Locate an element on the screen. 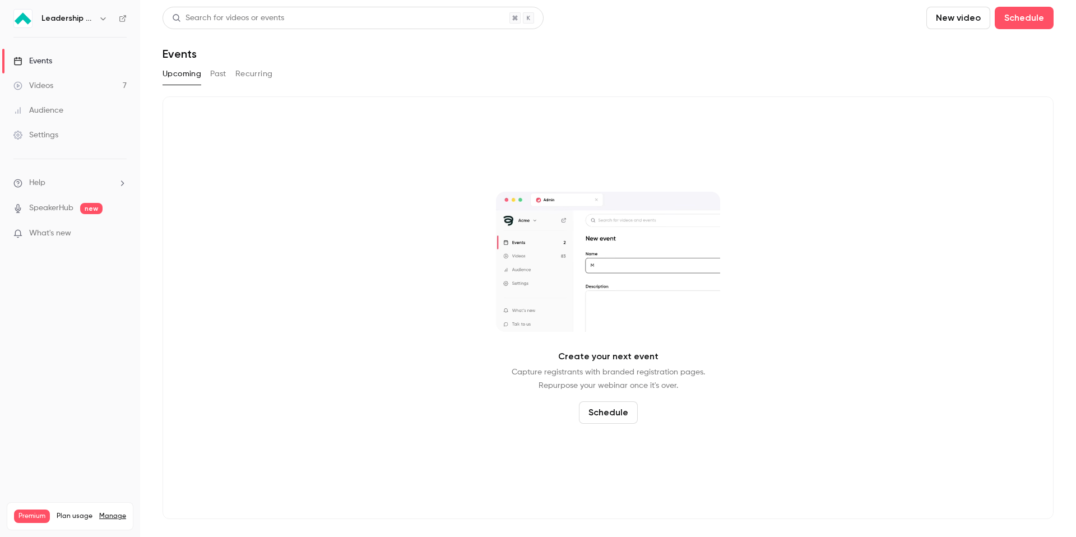  li: help-dropdown-opener is located at coordinates (70, 183).